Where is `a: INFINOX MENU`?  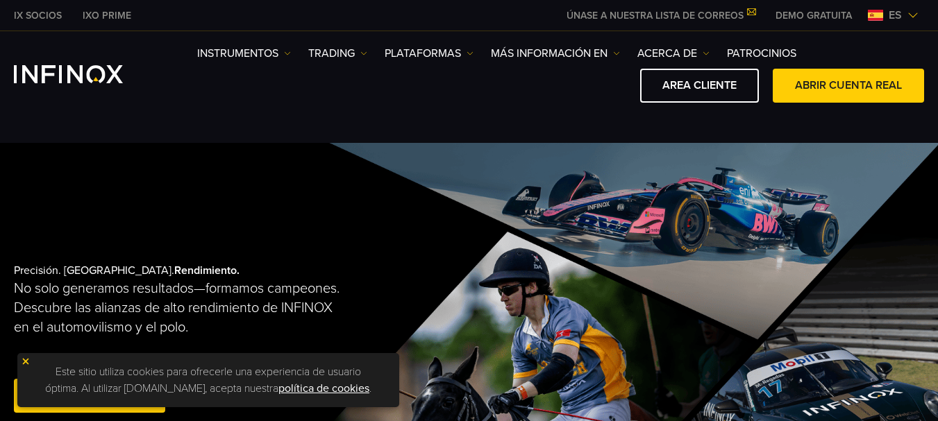 a: INFINOX MENU is located at coordinates (814, 15).